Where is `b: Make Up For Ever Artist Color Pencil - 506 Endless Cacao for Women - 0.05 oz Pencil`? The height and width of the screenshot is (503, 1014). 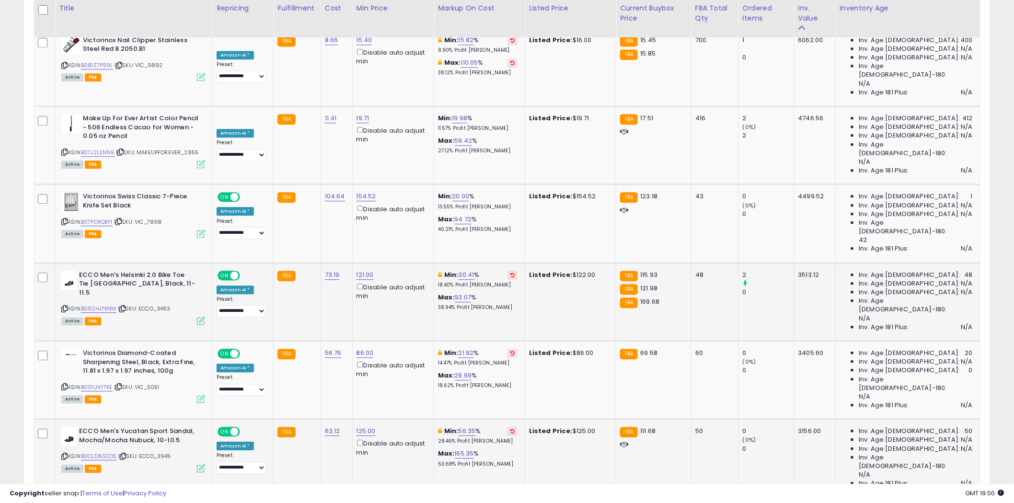 b: Make Up For Ever Artist Color Pencil - 506 Endless Cacao for Women - 0.05 oz Pencil is located at coordinates (141, 128).